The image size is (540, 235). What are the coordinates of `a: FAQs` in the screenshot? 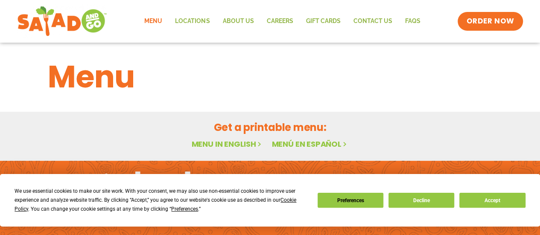 It's located at (412, 21).